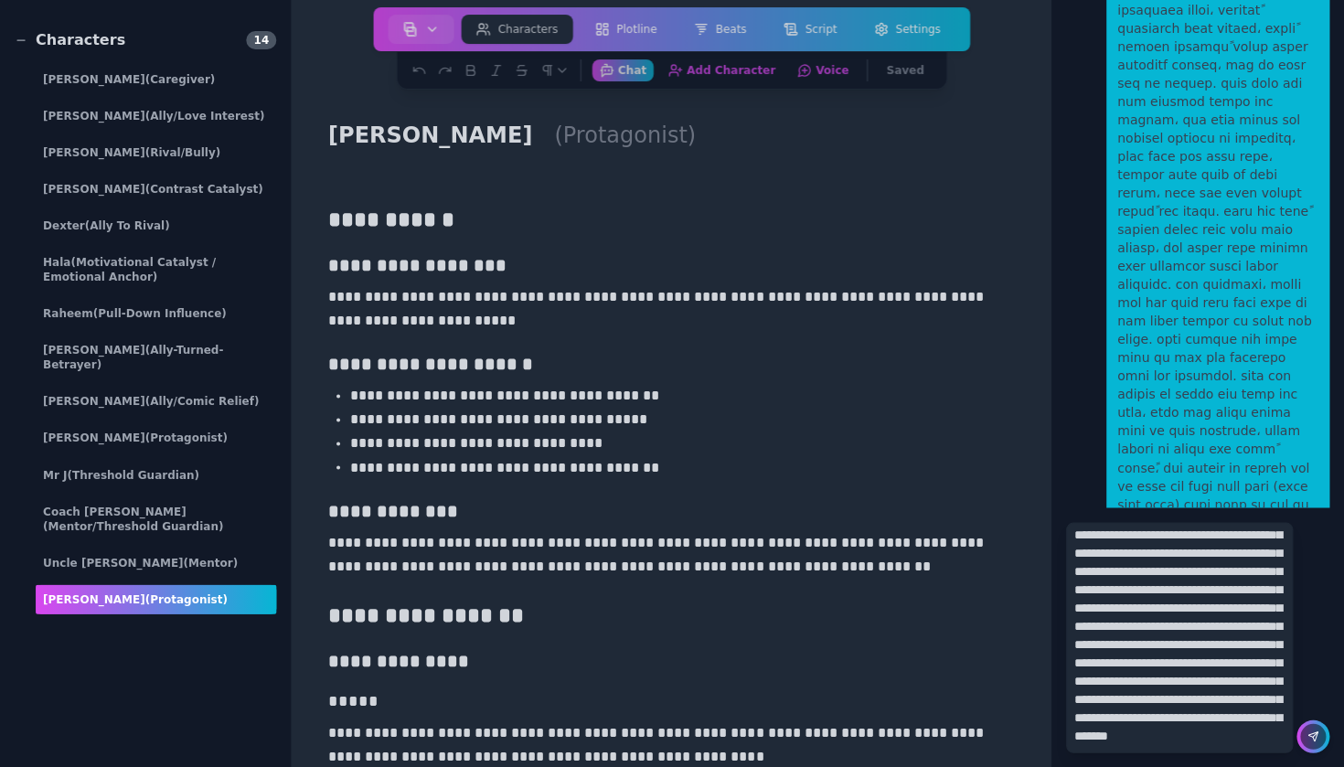  Describe the element at coordinates (261, 40) in the screenshot. I see `span: 14` at that location.